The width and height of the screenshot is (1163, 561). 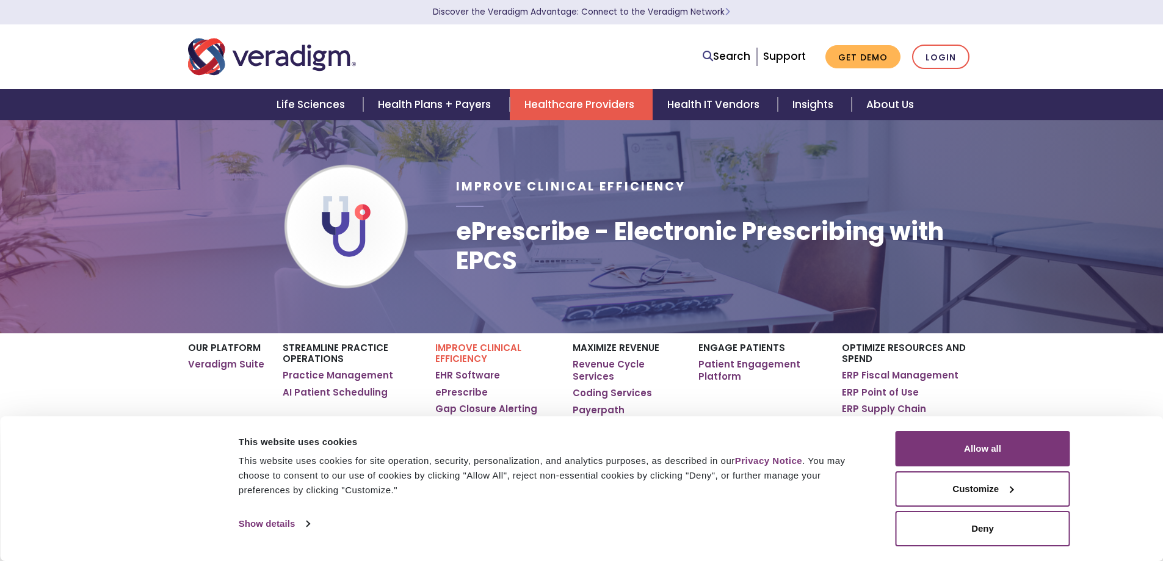 What do you see at coordinates (581, 12) in the screenshot?
I see `a: Discover the Veradigm Advantage: Connect to the Veradigm NetworkLearn More` at bounding box center [581, 12].